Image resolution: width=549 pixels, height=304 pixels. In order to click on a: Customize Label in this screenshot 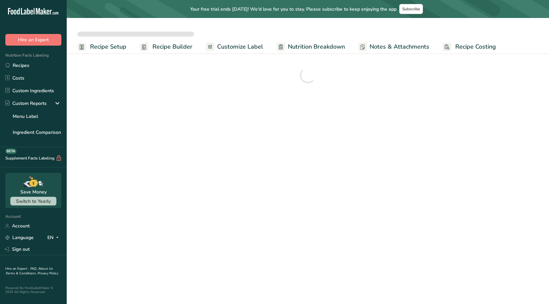, I will do `click(234, 47)`.